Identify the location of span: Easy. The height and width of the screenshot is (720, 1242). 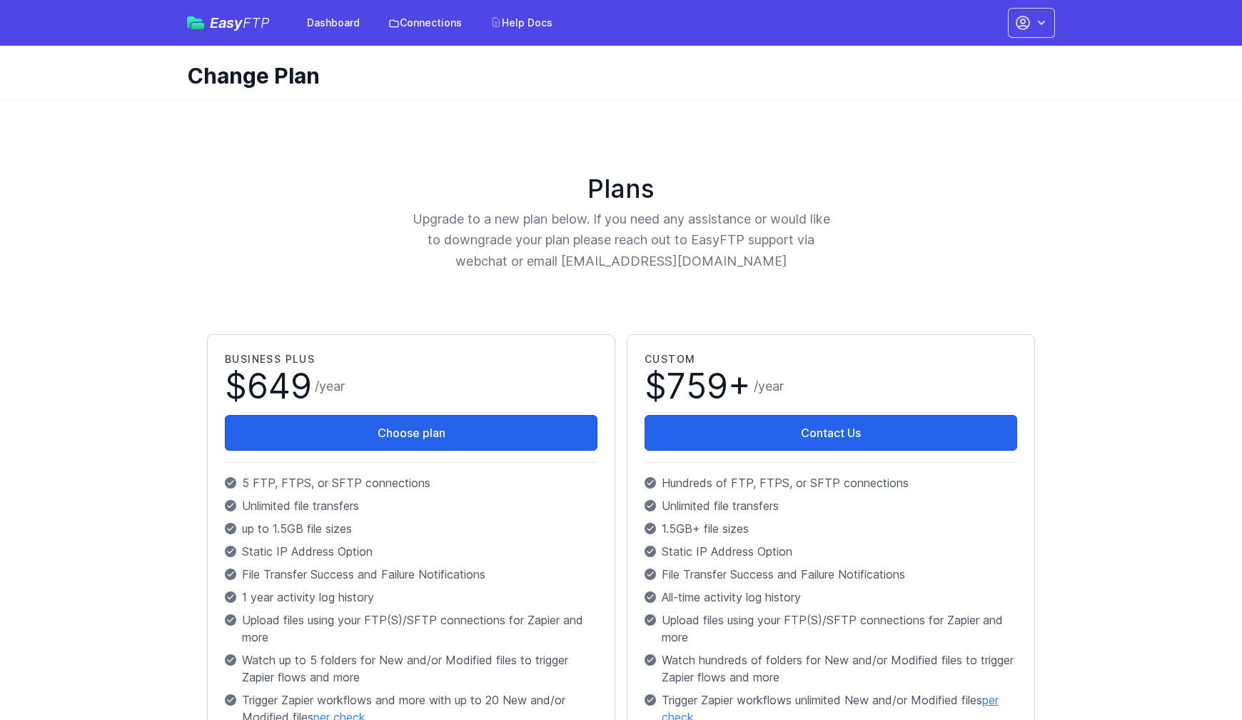
(240, 23).